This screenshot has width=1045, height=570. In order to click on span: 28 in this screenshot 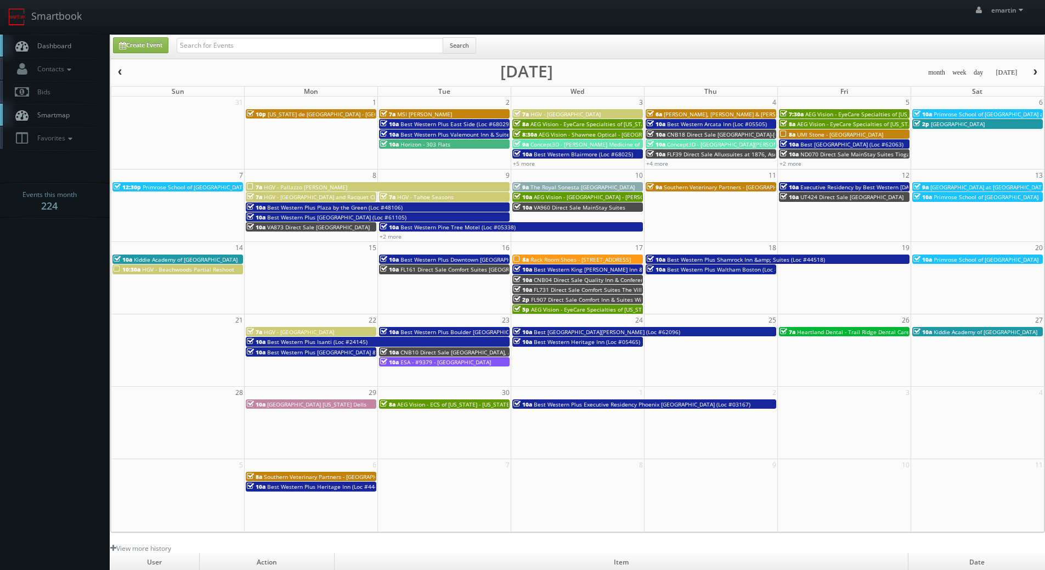, I will do `click(239, 392)`.